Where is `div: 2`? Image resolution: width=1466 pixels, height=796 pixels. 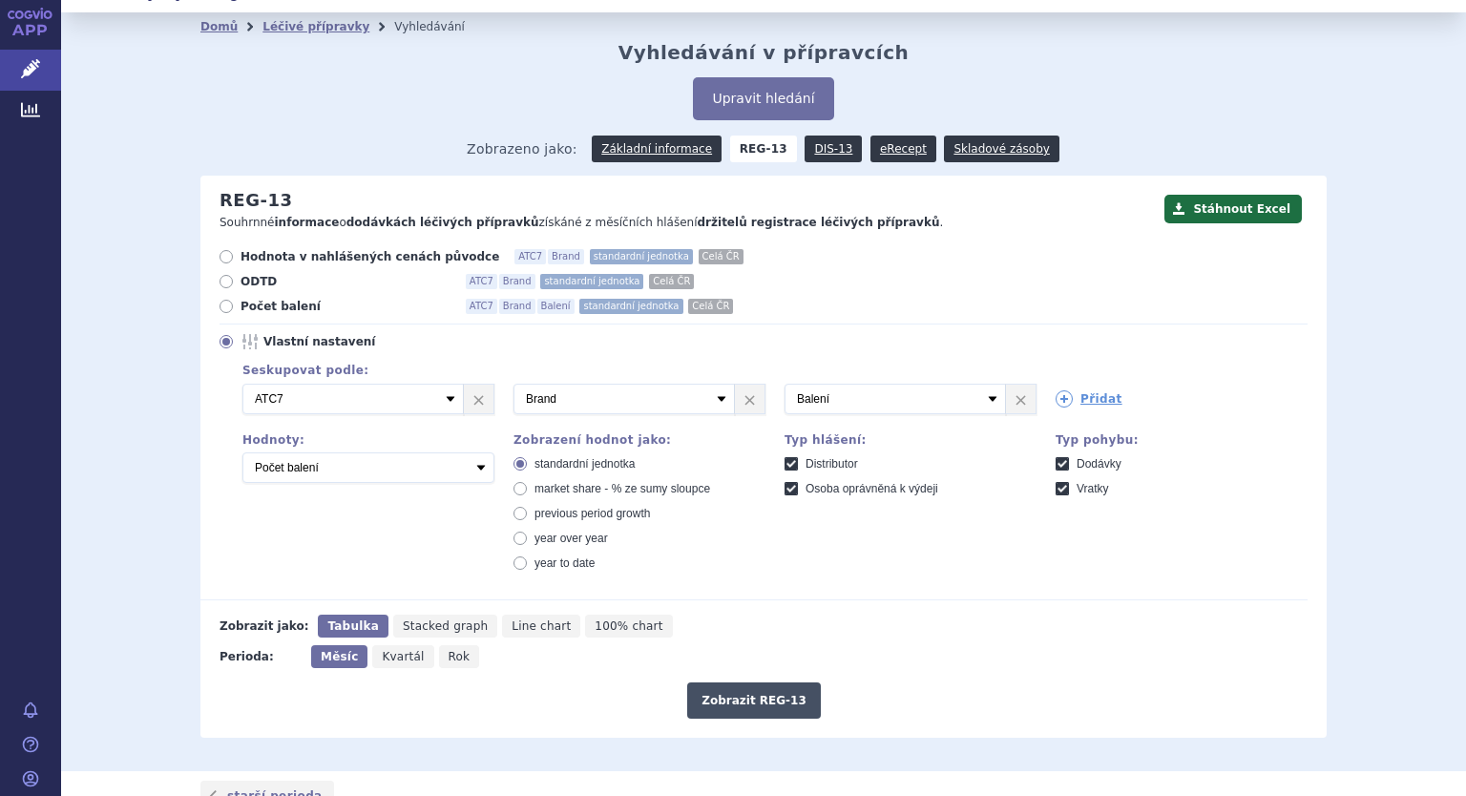
div: 2 is located at coordinates (765, 399).